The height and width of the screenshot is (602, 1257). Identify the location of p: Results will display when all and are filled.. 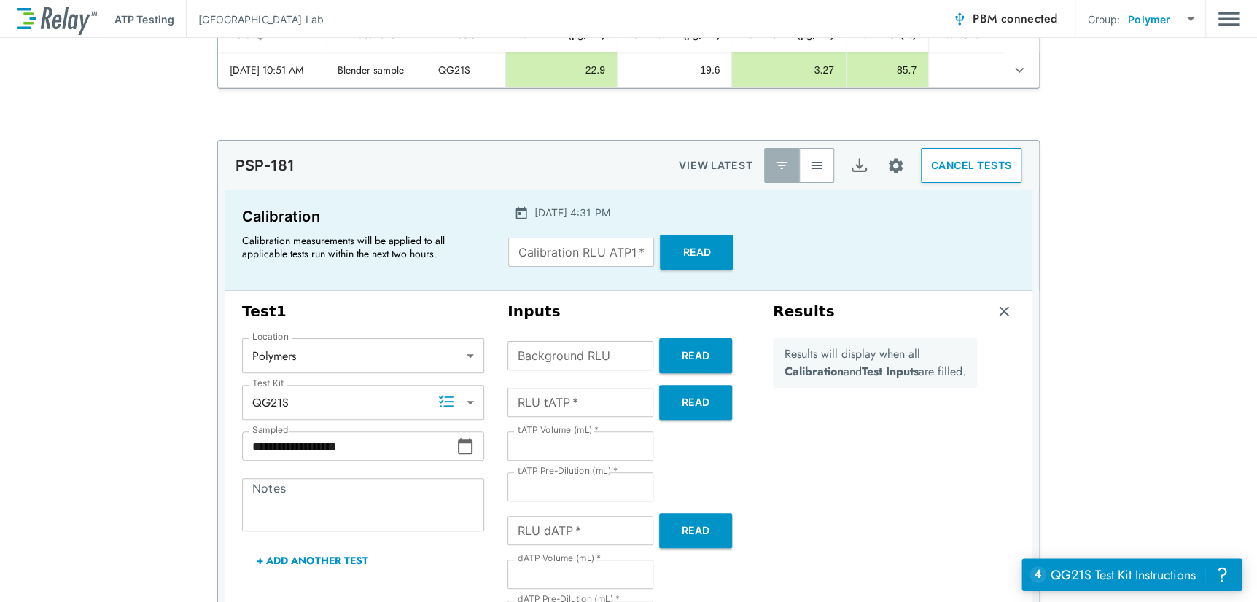
(875, 363).